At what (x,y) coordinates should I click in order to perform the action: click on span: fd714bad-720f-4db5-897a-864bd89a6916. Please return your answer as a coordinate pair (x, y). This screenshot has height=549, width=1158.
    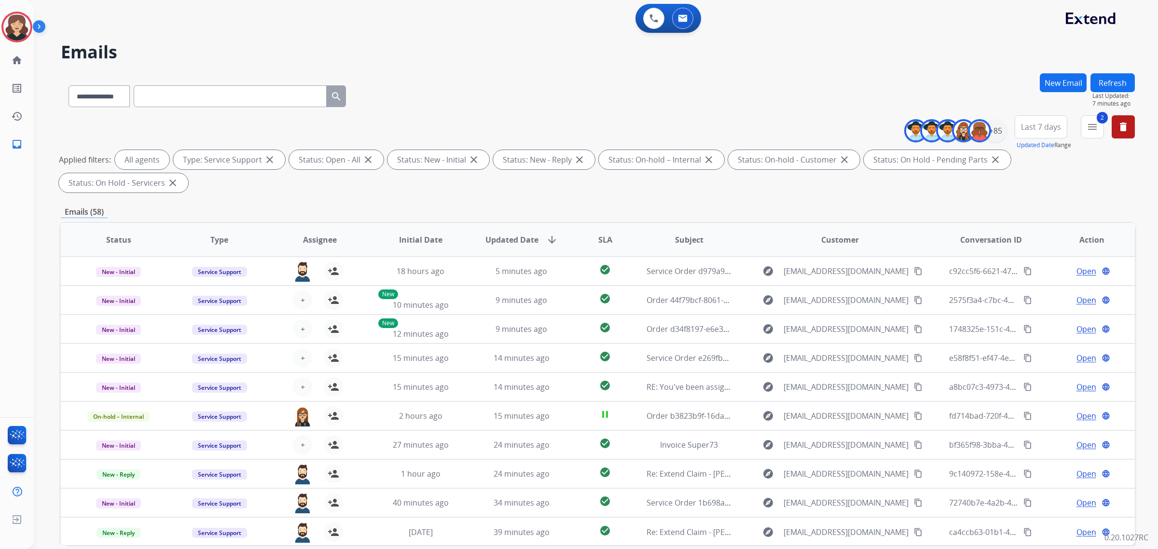
    Looking at the image, I should click on (1023, 416).